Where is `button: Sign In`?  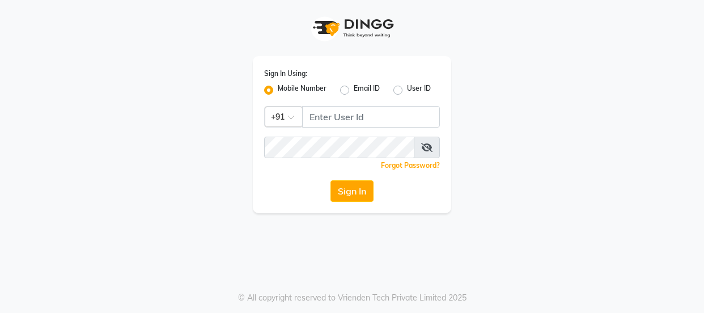 button: Sign In is located at coordinates (352, 191).